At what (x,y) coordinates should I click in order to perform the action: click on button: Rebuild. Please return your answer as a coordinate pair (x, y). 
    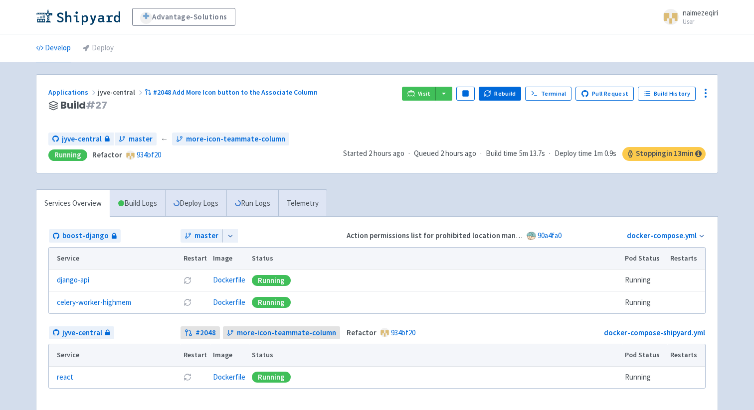
    Looking at the image, I should click on (500, 94).